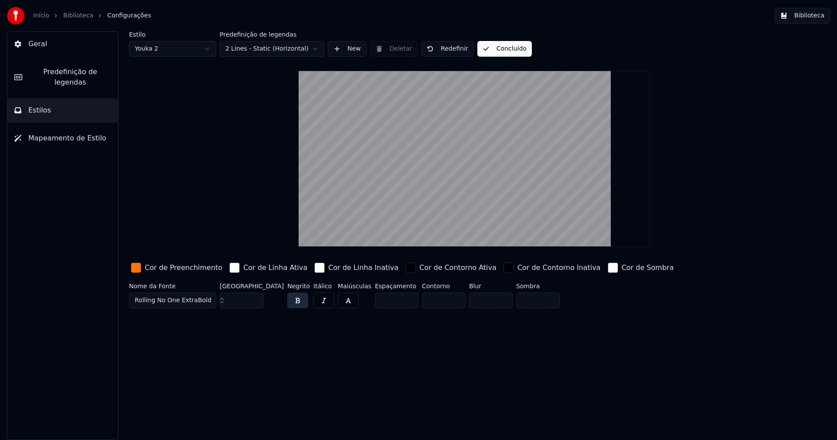  I want to click on button: Biblioteca, so click(802, 16).